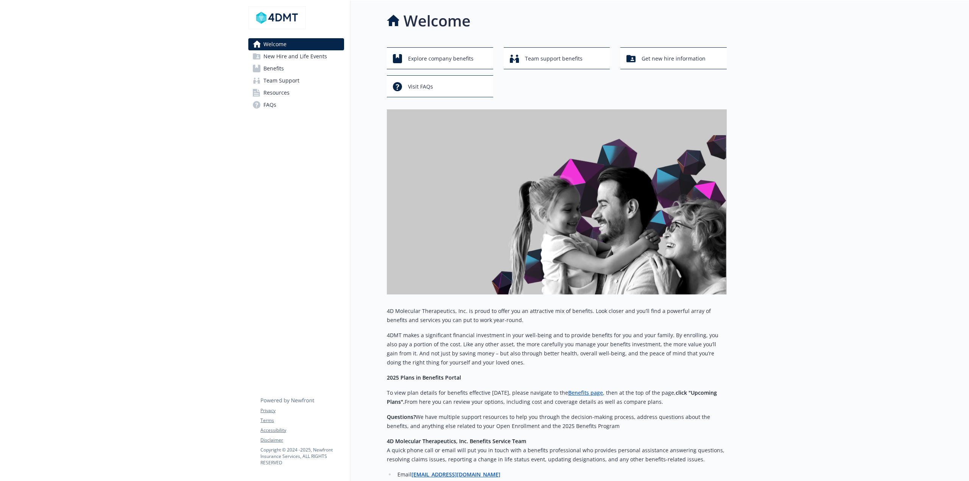 Image resolution: width=969 pixels, height=481 pixels. I want to click on span: Get new hire information, so click(674, 59).